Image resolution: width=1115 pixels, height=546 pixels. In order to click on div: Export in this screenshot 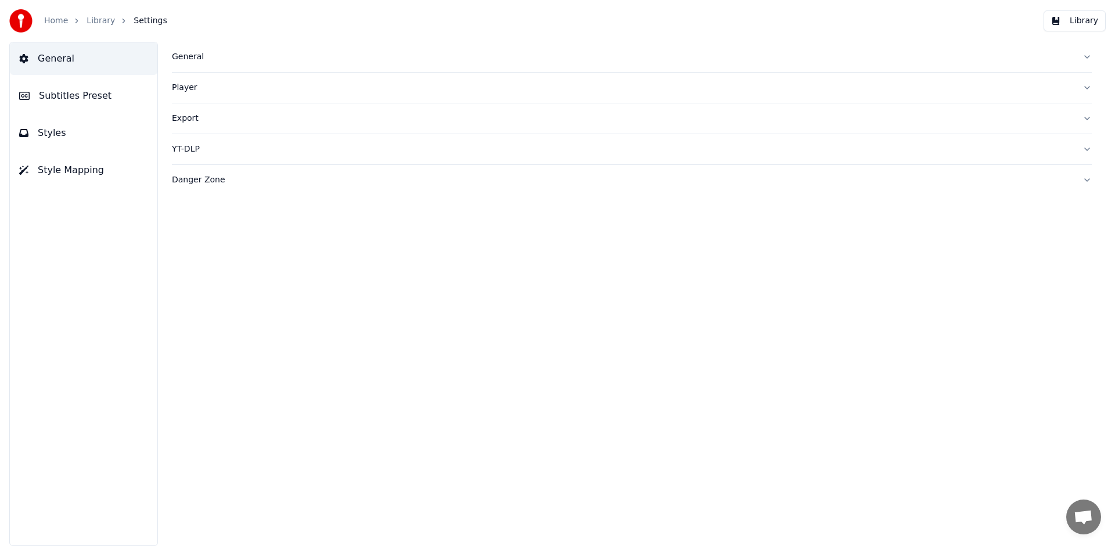, I will do `click(623, 118)`.